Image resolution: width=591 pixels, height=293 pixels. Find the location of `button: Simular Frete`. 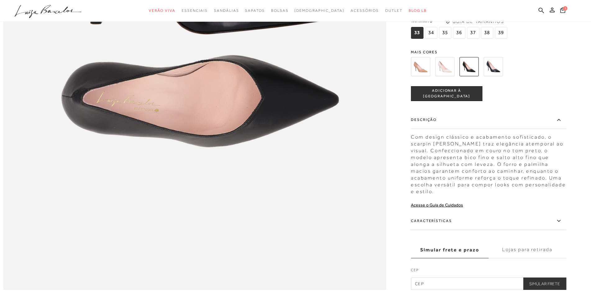

button: Simular Frete is located at coordinates (544, 284).